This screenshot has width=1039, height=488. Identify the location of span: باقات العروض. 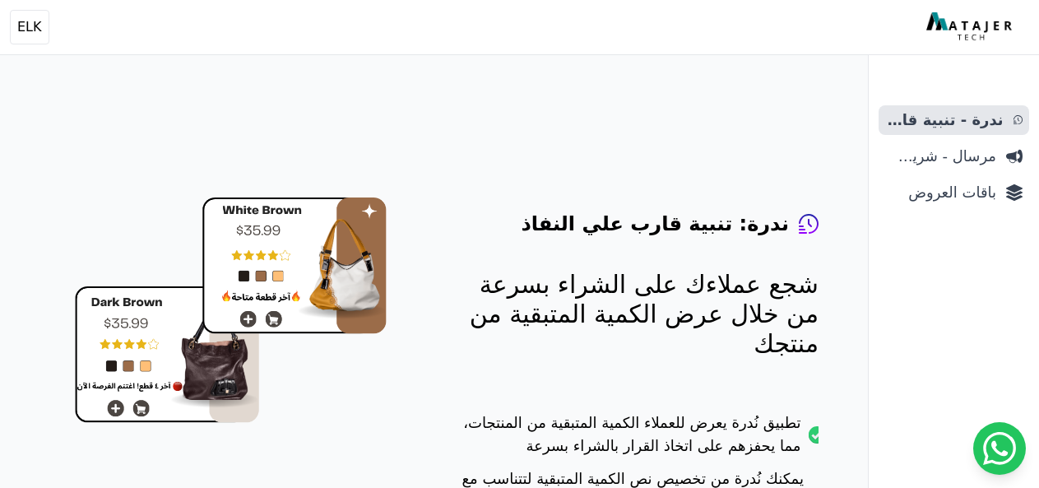
(941, 193).